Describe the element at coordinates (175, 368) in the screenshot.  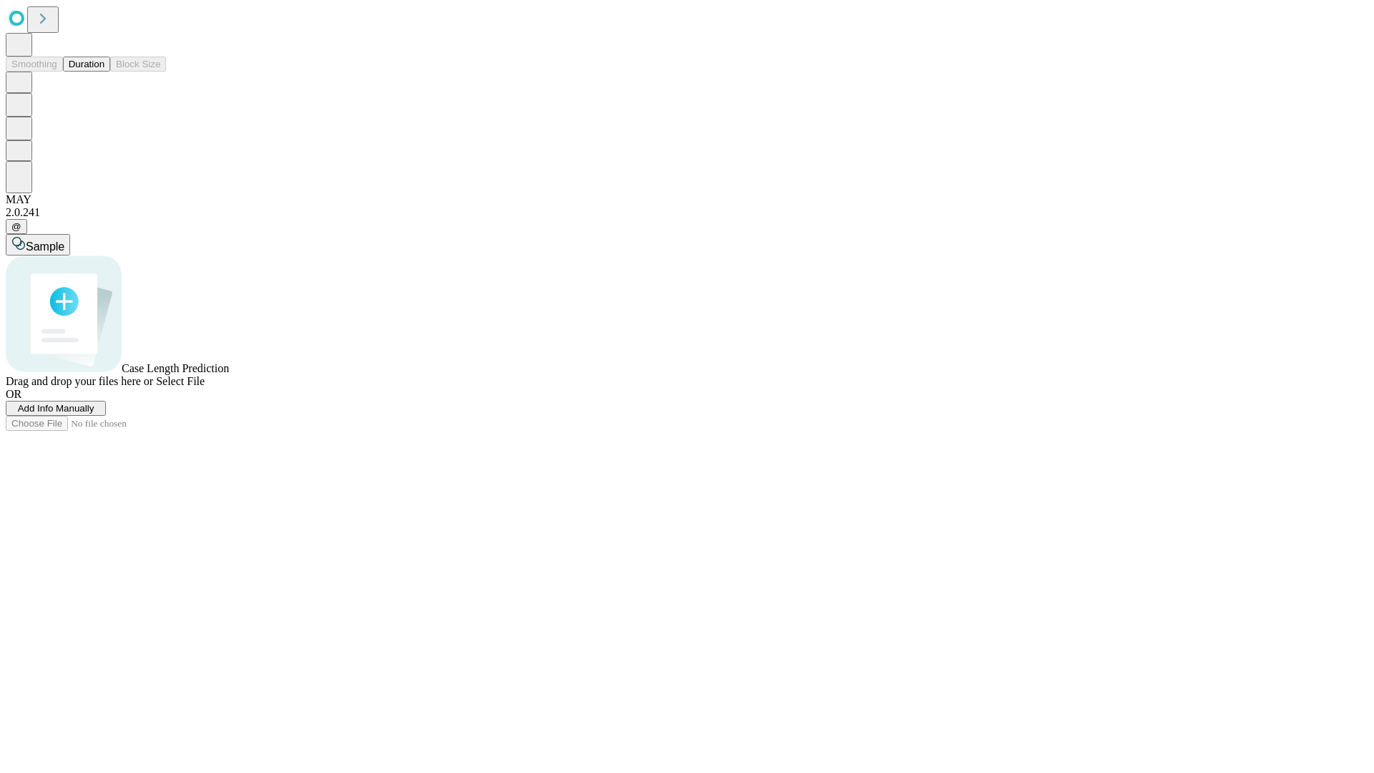
I see `span: Case Length Prediction` at that location.